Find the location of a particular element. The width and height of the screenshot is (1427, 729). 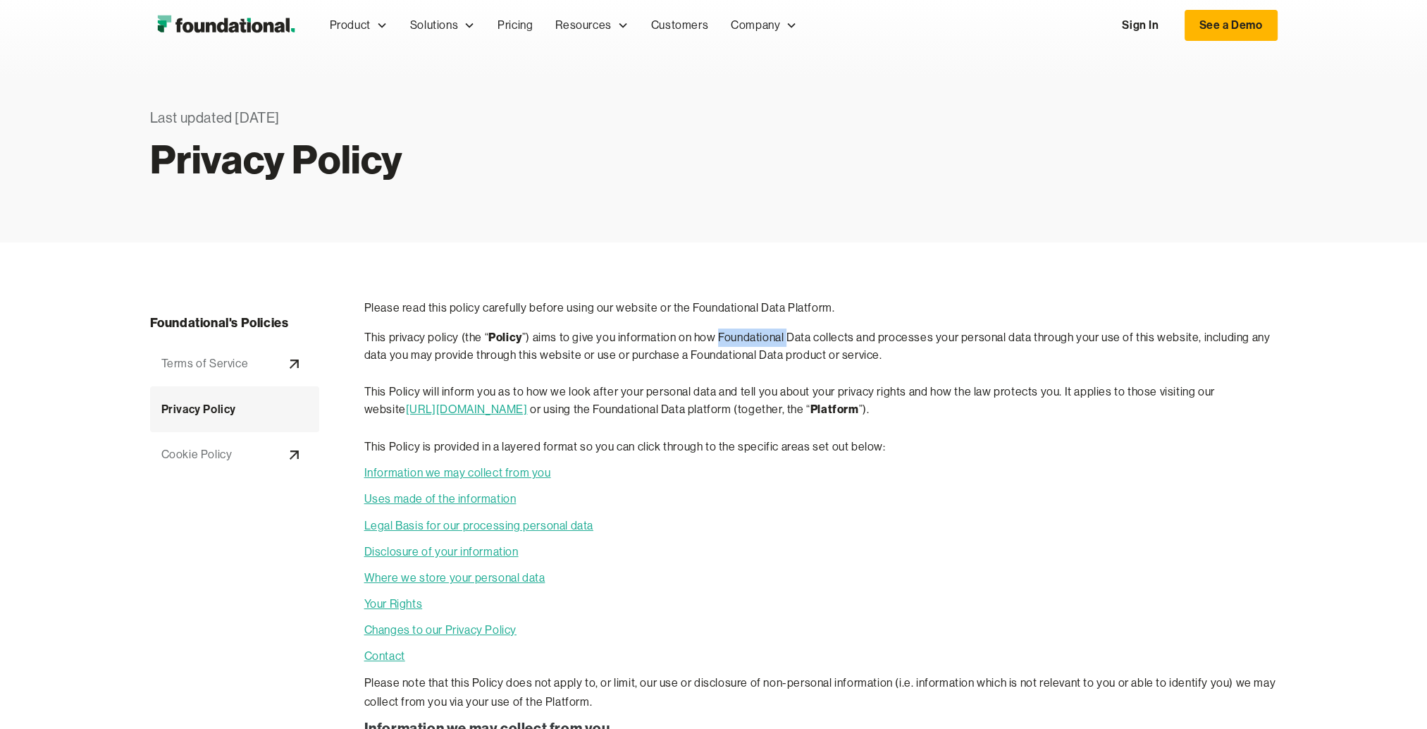

a: Sign In is located at coordinates (1140, 25).